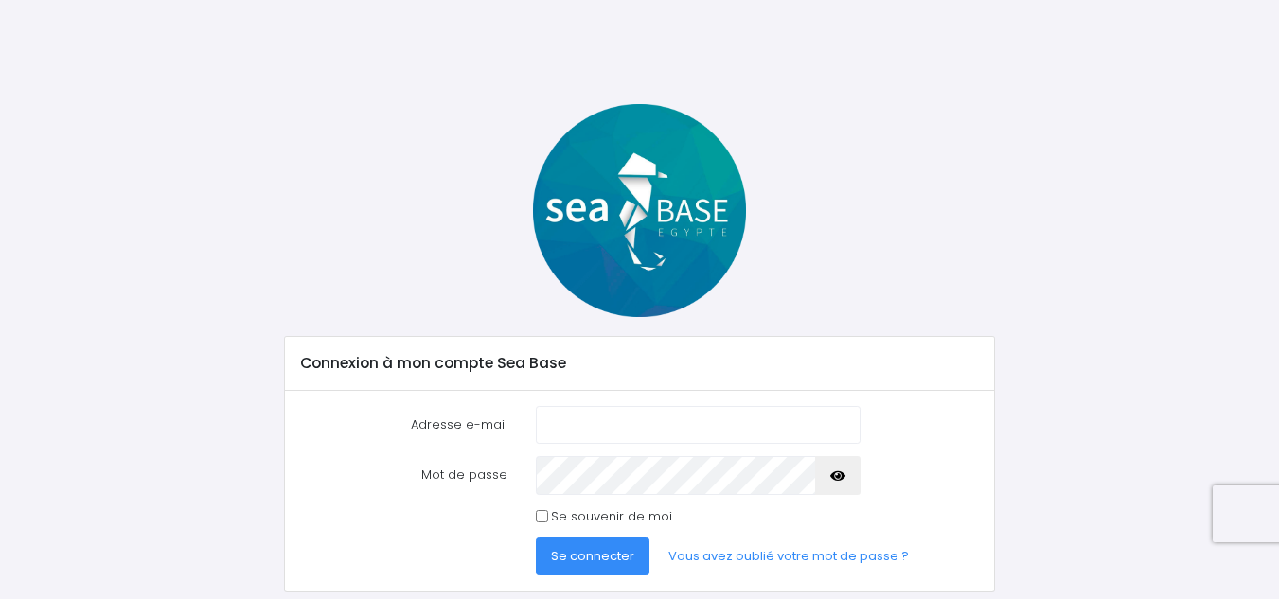  Describe the element at coordinates (593, 556) in the screenshot. I see `span: Se connecter` at that location.